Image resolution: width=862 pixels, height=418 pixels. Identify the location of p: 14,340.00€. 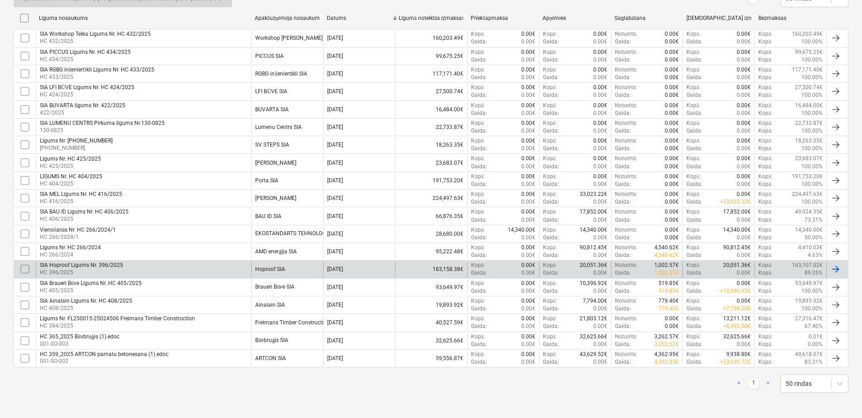
(521, 230).